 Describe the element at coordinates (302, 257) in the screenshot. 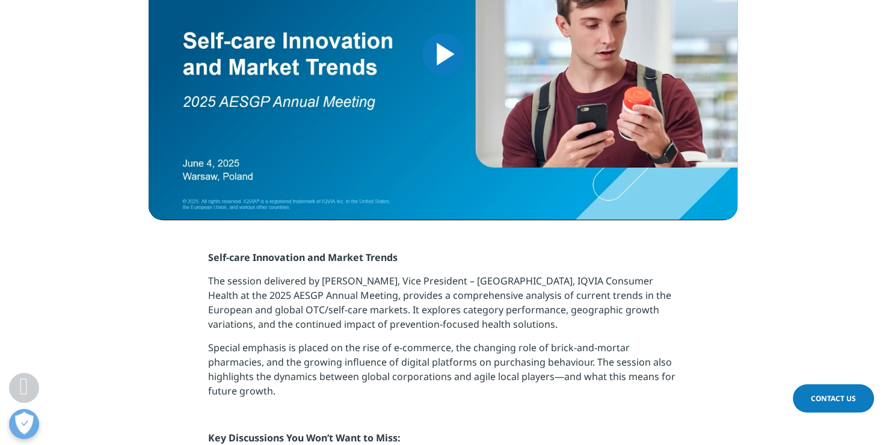

I see `strong: Self-care Innovation and Market Trends` at that location.